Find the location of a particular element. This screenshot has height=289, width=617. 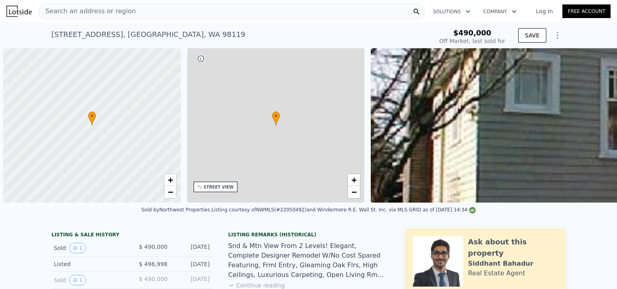

div: STREET VIEW is located at coordinates (219, 187).